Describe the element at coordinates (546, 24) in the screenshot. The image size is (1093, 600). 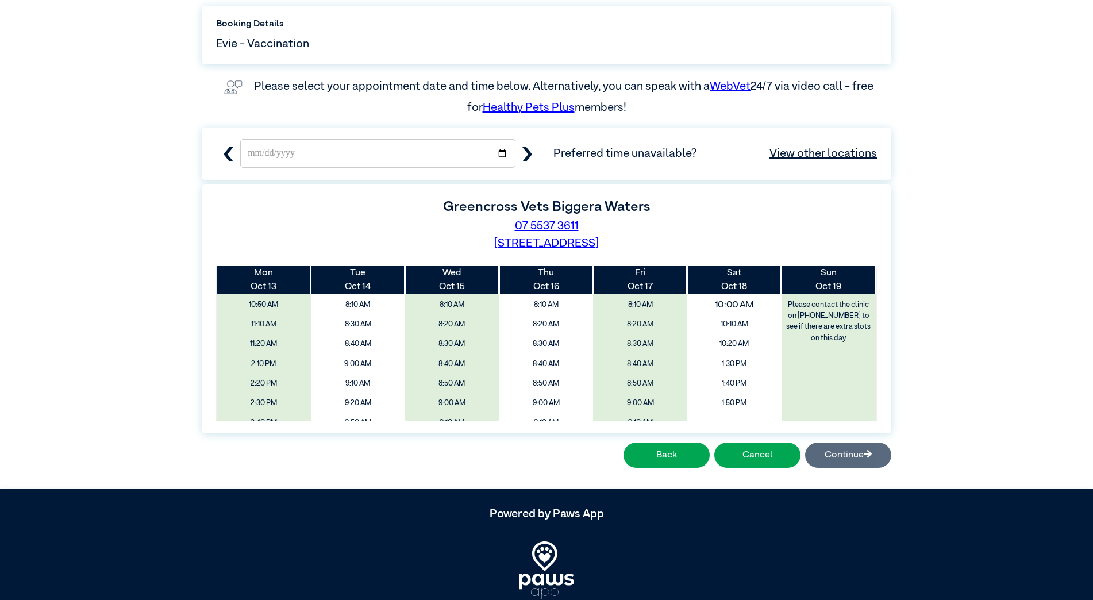
I see `label: Booking Details` at that location.